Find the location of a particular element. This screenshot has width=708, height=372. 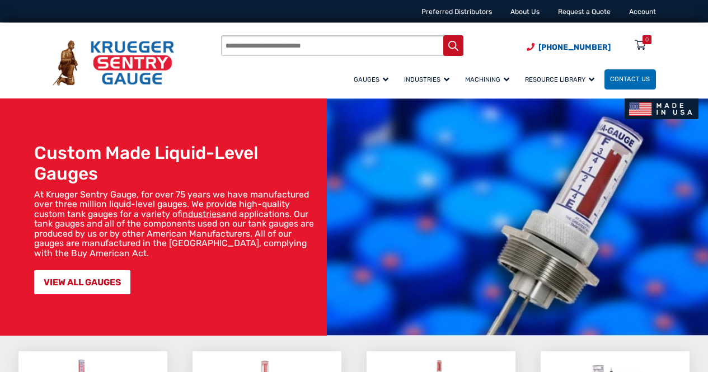

span: Machining is located at coordinates (487, 79).